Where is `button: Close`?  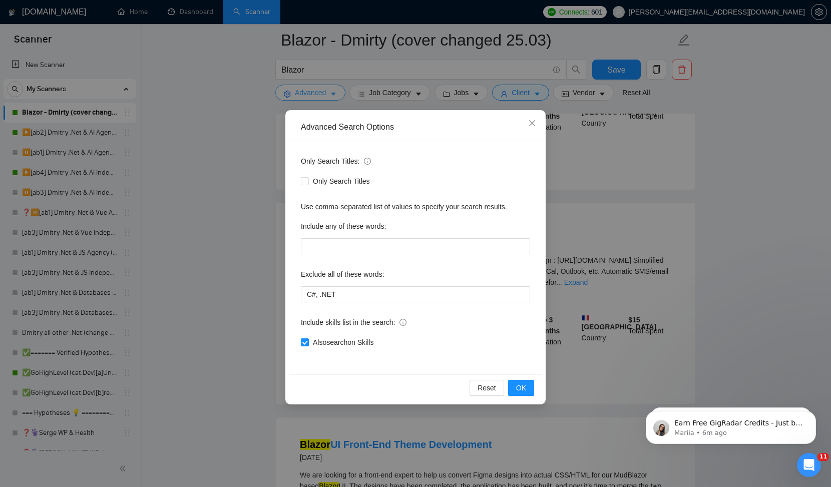
button: Close is located at coordinates (532, 124).